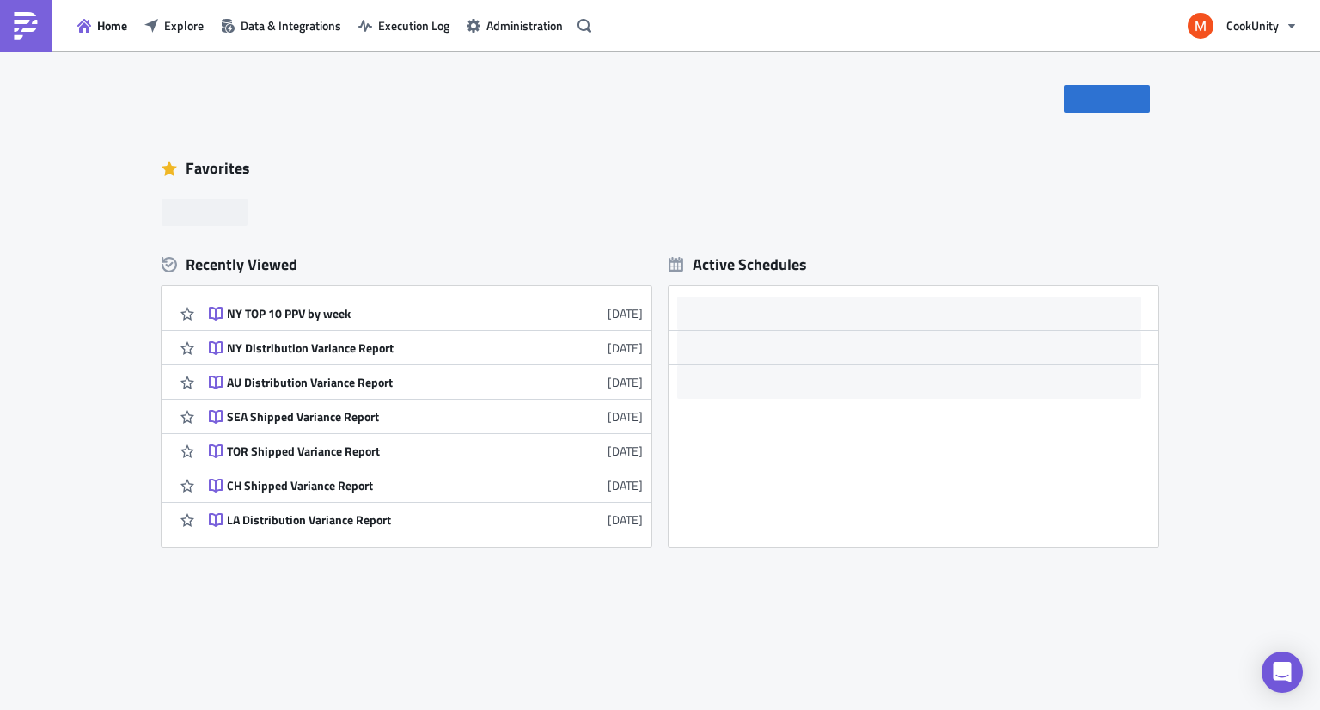  Describe the element at coordinates (184, 25) in the screenshot. I see `span: Explore` at that location.